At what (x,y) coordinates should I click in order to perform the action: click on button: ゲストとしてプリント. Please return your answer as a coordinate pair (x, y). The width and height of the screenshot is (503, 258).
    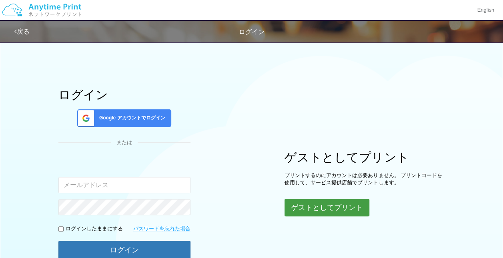
    Looking at the image, I should click on (327, 207).